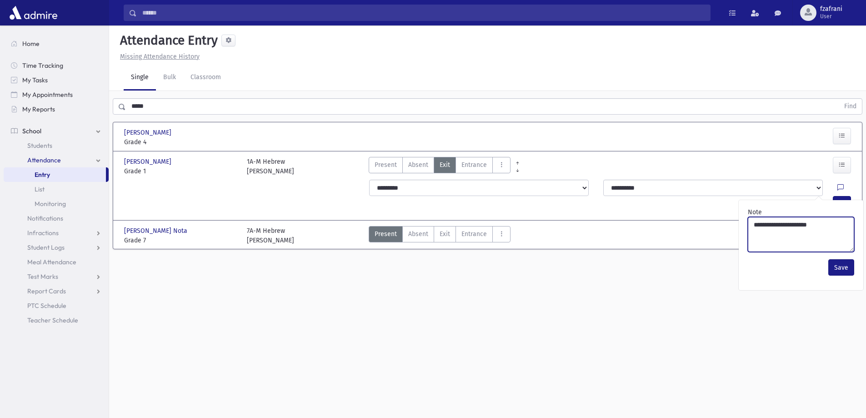  Describe the element at coordinates (35, 80) in the screenshot. I see `span: My Tasks` at that location.